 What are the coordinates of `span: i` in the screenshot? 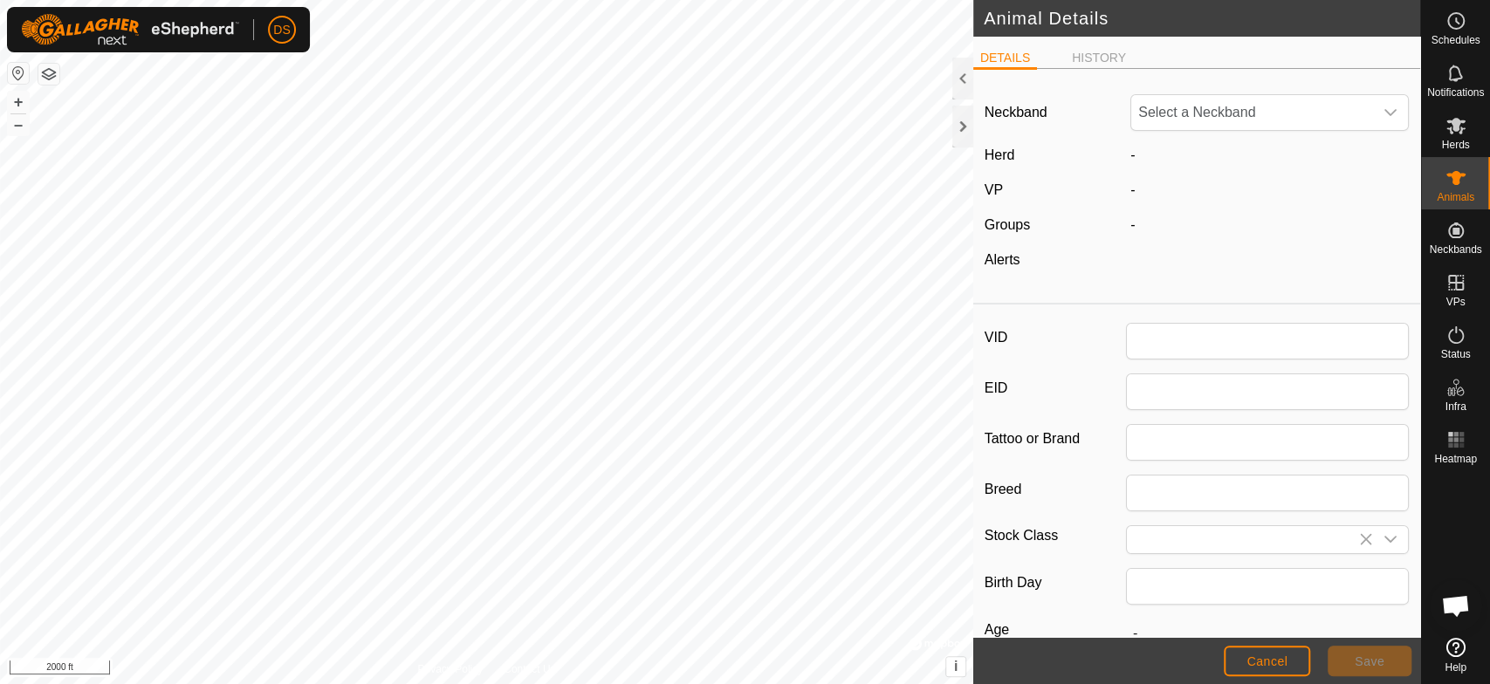 It's located at (956, 666).